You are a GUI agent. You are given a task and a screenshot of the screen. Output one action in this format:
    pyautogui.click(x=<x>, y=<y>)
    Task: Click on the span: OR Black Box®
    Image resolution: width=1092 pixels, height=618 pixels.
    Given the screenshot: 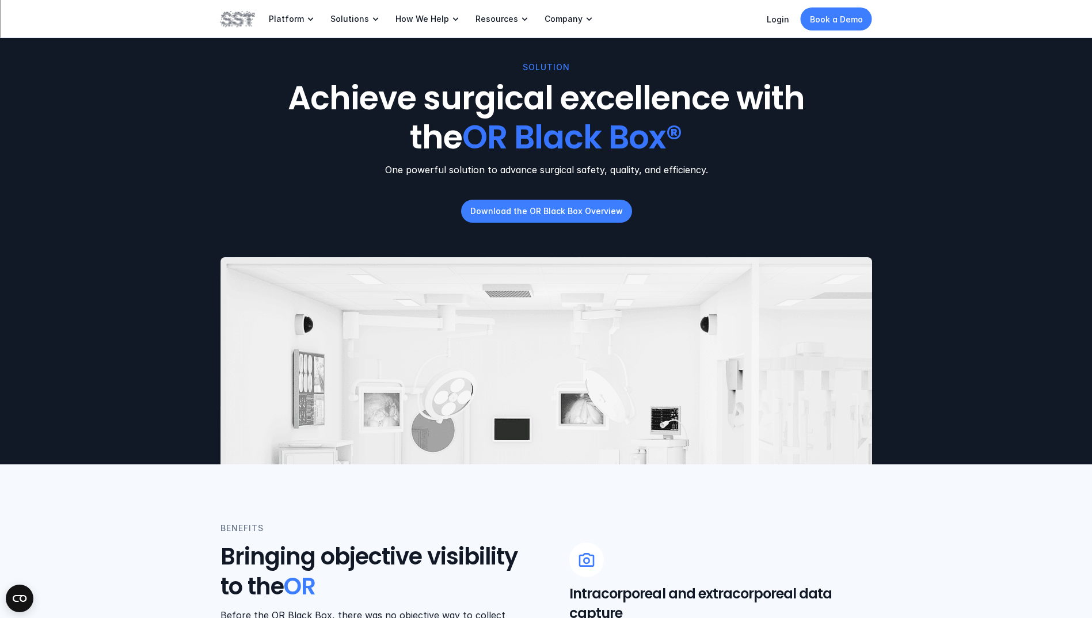 What is the action you would take?
    pyautogui.click(x=572, y=138)
    